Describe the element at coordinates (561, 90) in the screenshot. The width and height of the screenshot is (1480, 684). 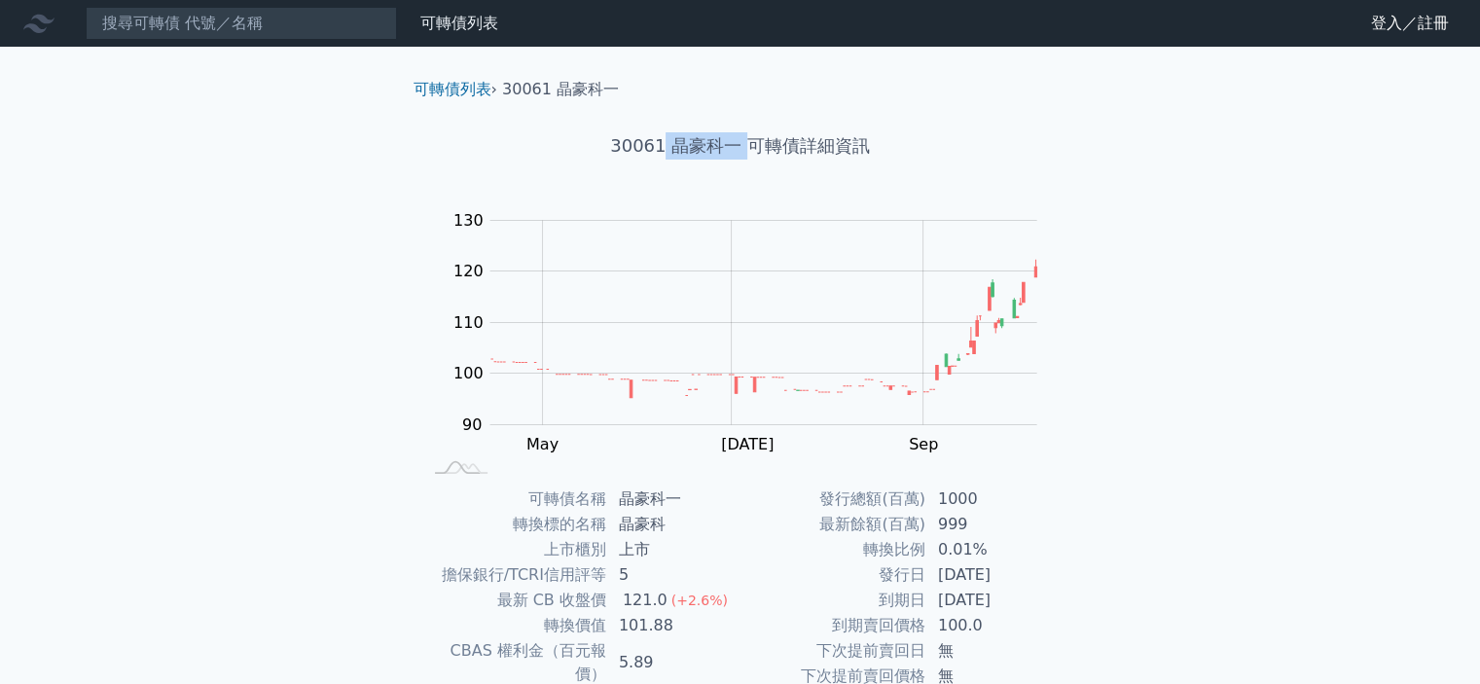
I see `li: 30061 晶豪科一` at that location.